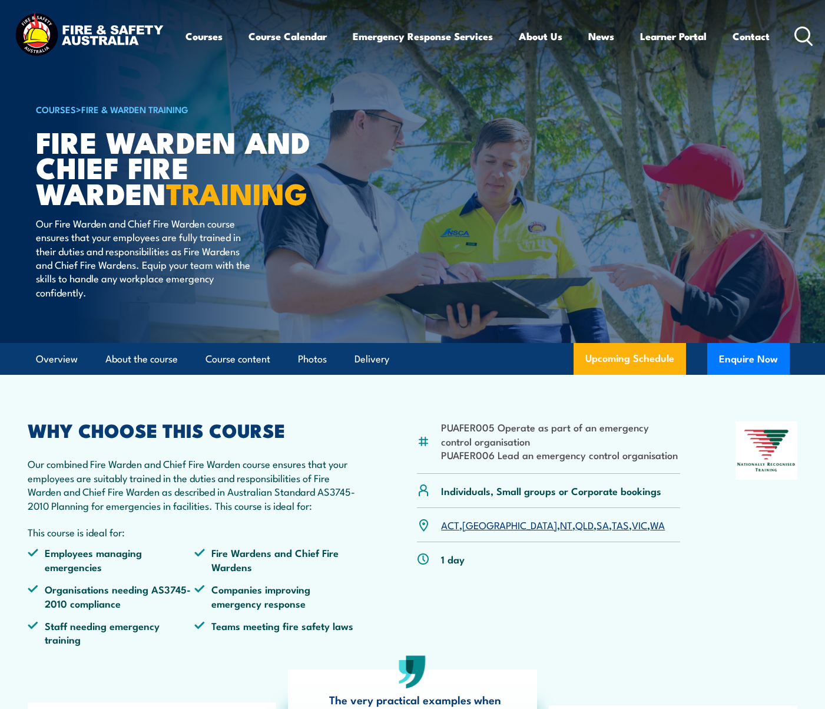 The width and height of the screenshot is (825, 709). I want to click on a: TAS, so click(620, 524).